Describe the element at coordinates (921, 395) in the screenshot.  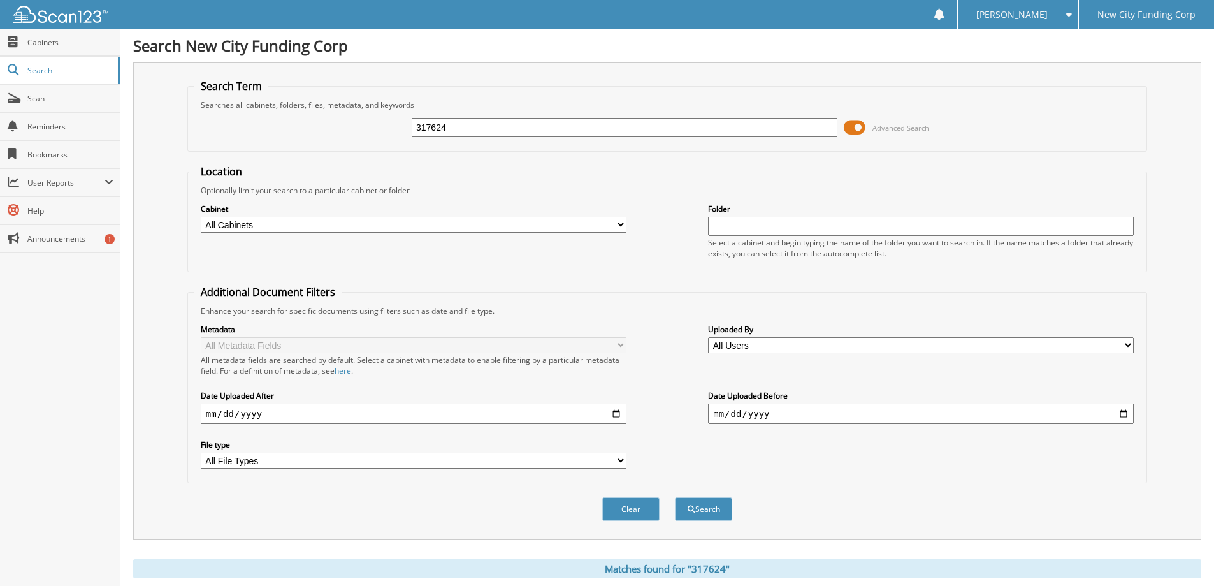
I see `label: Date Uploaded Before` at that location.